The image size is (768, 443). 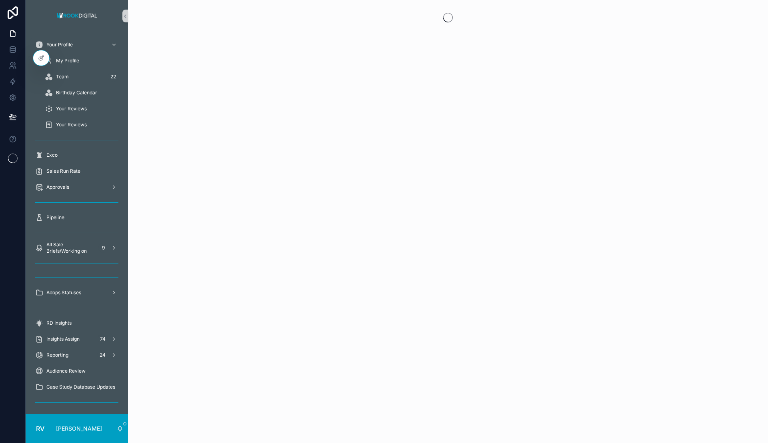 What do you see at coordinates (77, 248) in the screenshot?
I see `a: All Sale Briefs/Working on9` at bounding box center [77, 248].